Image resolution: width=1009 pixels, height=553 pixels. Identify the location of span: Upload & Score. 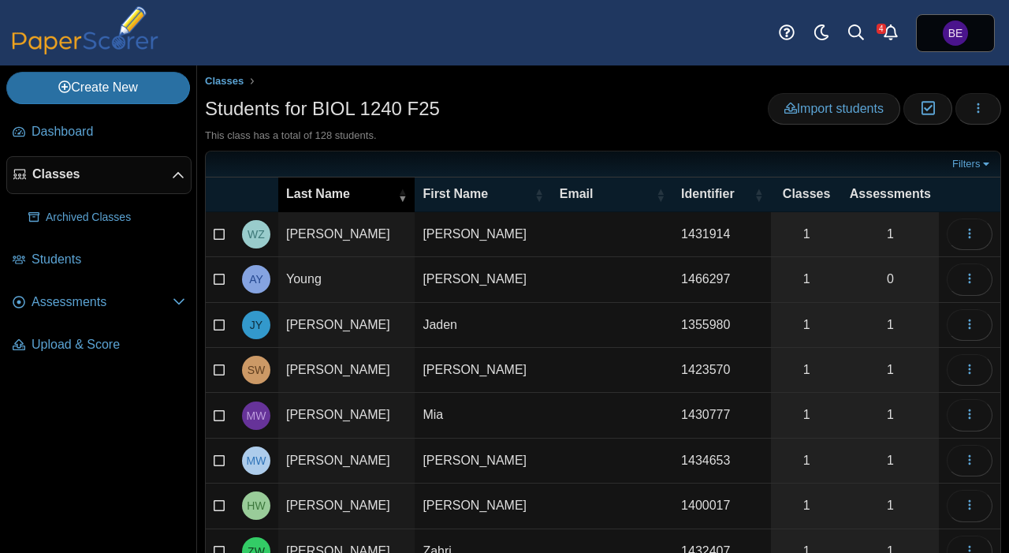
(108, 345).